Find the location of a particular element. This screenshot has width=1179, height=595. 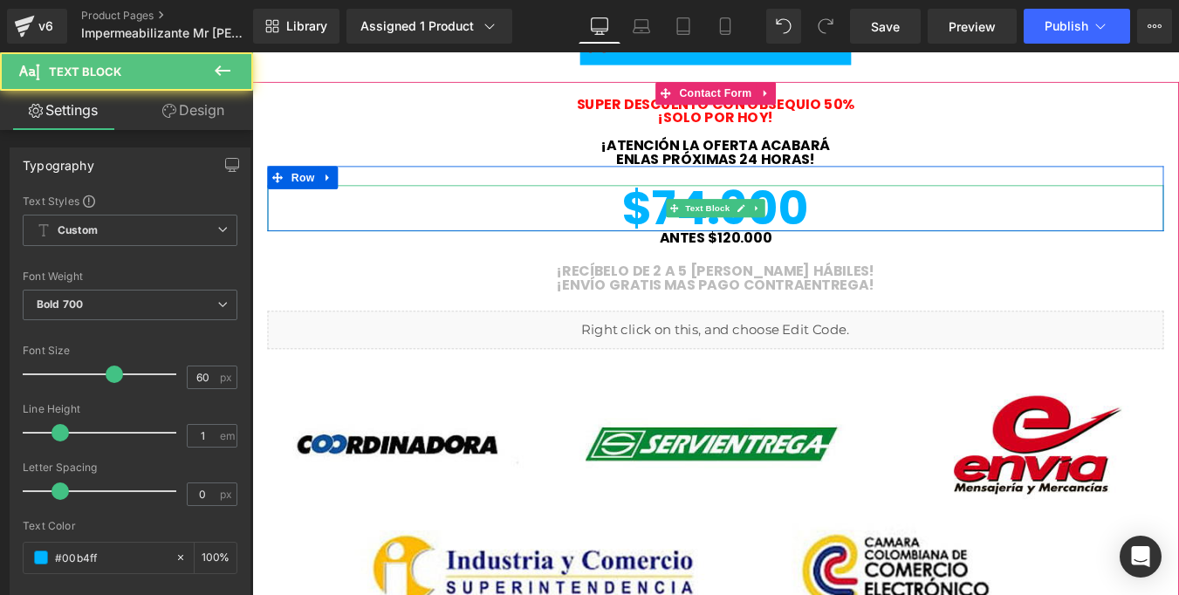

button: Publish is located at coordinates (1077, 26).